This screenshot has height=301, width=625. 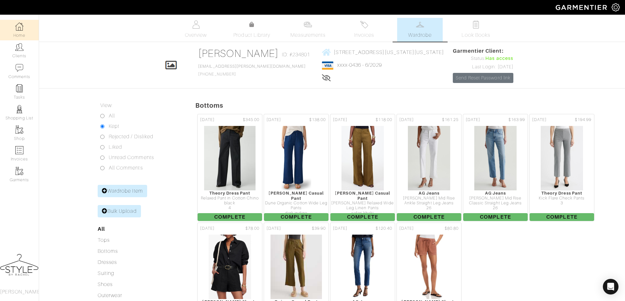 I want to click on img: measurements-466bbee1fd09ba9460f595b01e5d73f9e2bff037440d3c8f018324cb6cdf7a4a.svg, so click(x=308, y=24).